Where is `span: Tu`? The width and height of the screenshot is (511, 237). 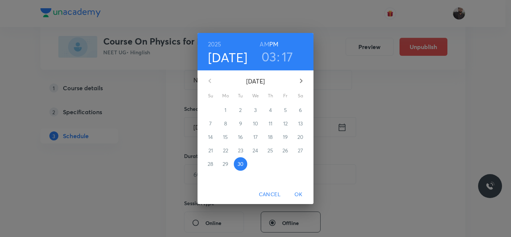
span: Tu is located at coordinates (240, 96).